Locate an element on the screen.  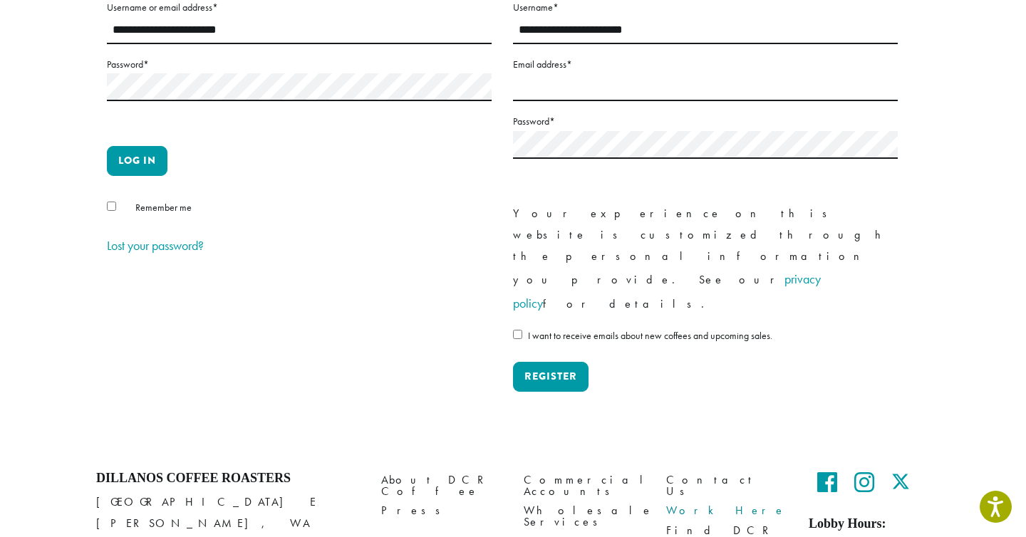
h4: Dillanos Coffee Roasters is located at coordinates (228, 479).